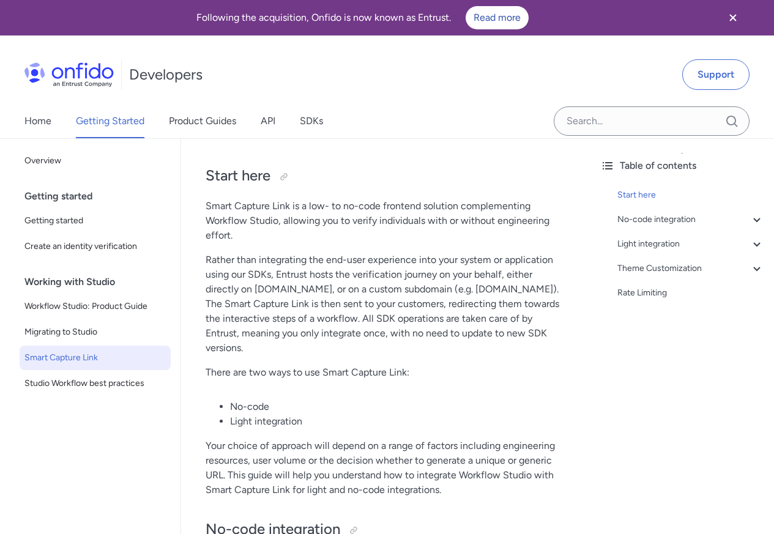 The width and height of the screenshot is (774, 534). What do you see at coordinates (95, 358) in the screenshot?
I see `span: Smart Capture Link` at bounding box center [95, 358].